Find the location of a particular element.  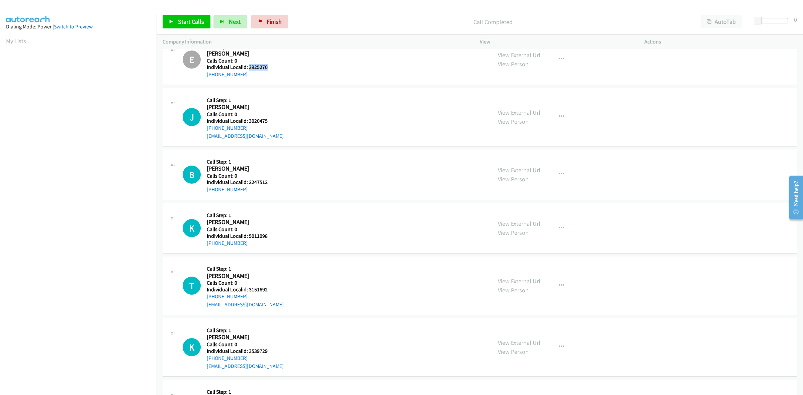

div: Dialing Mode: Power | is located at coordinates (78, 27).